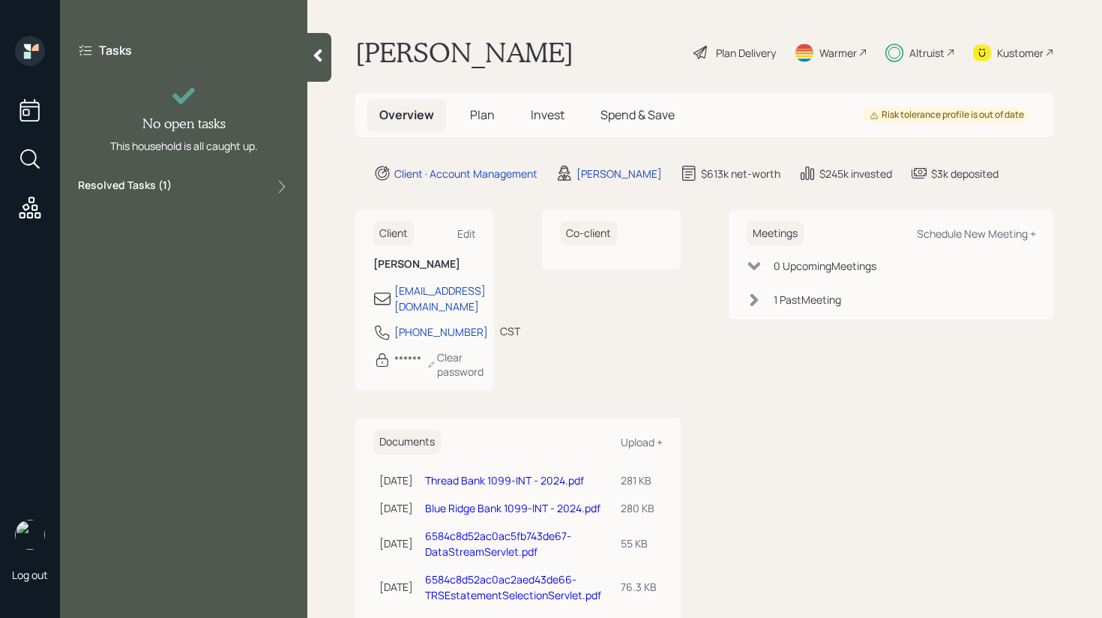  What do you see at coordinates (746, 52) in the screenshot?
I see `div: Plan Delivery` at bounding box center [746, 52].